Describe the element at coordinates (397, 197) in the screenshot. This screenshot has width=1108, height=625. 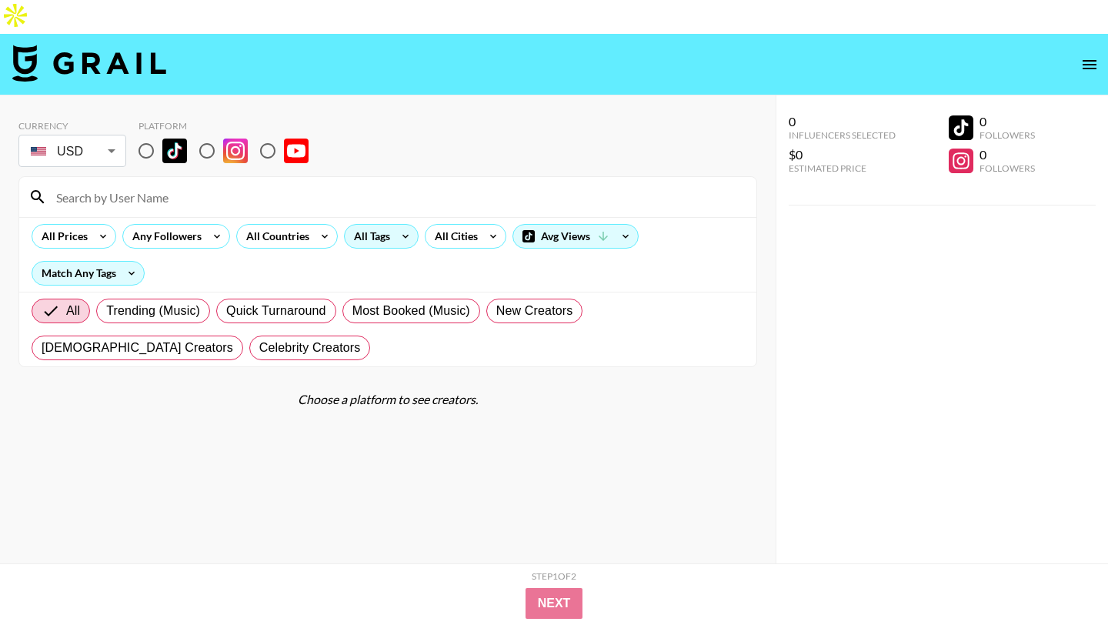
I see `input: Search by User Name` at that location.